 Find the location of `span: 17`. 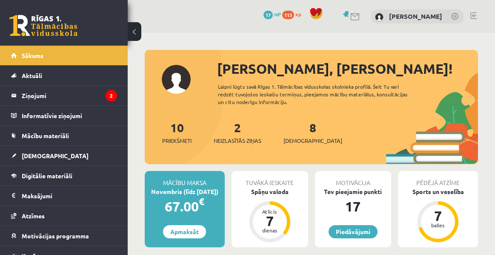

span: 17 is located at coordinates (268, 15).